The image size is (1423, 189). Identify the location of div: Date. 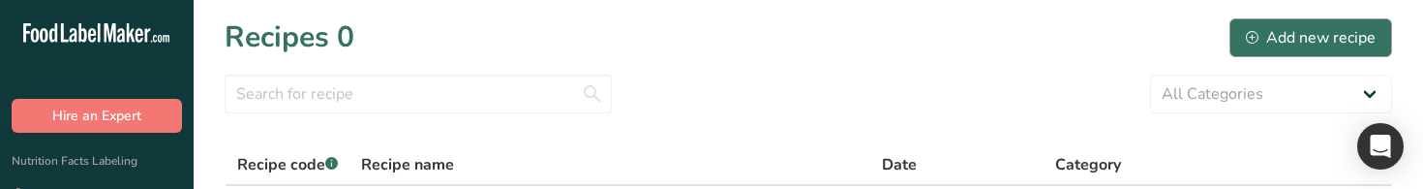
(957, 165).